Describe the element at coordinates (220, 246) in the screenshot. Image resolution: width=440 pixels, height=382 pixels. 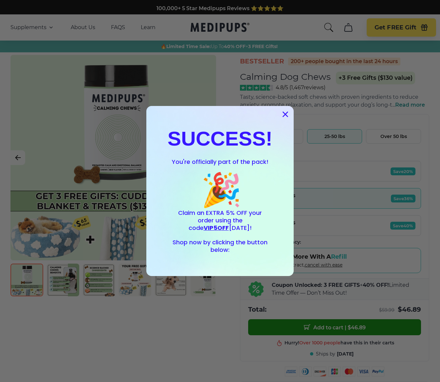
I see `span: Shop now by clicking the button below:` at that location.